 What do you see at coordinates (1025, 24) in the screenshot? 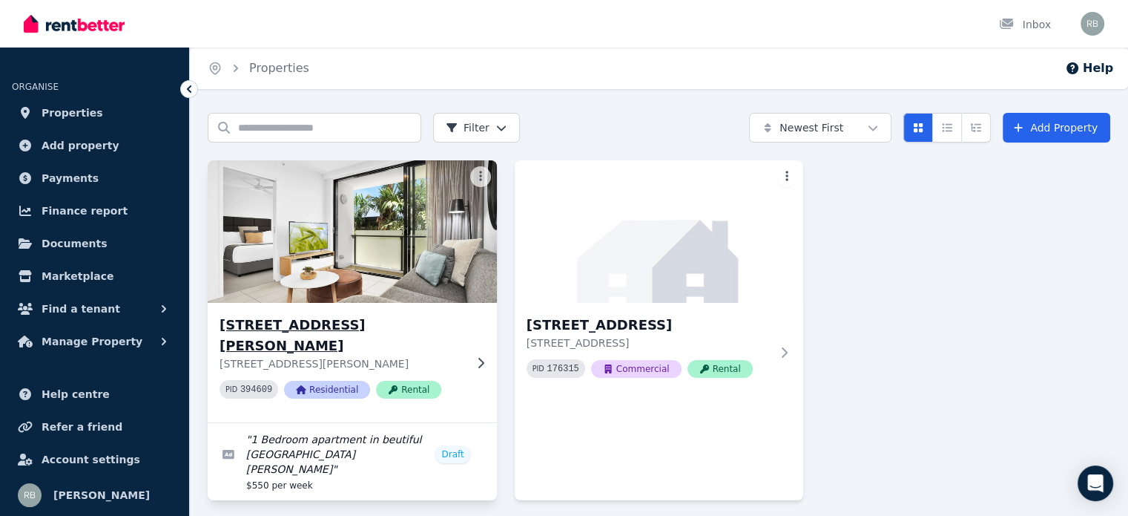
I see `div: Inbox` at bounding box center [1025, 24].